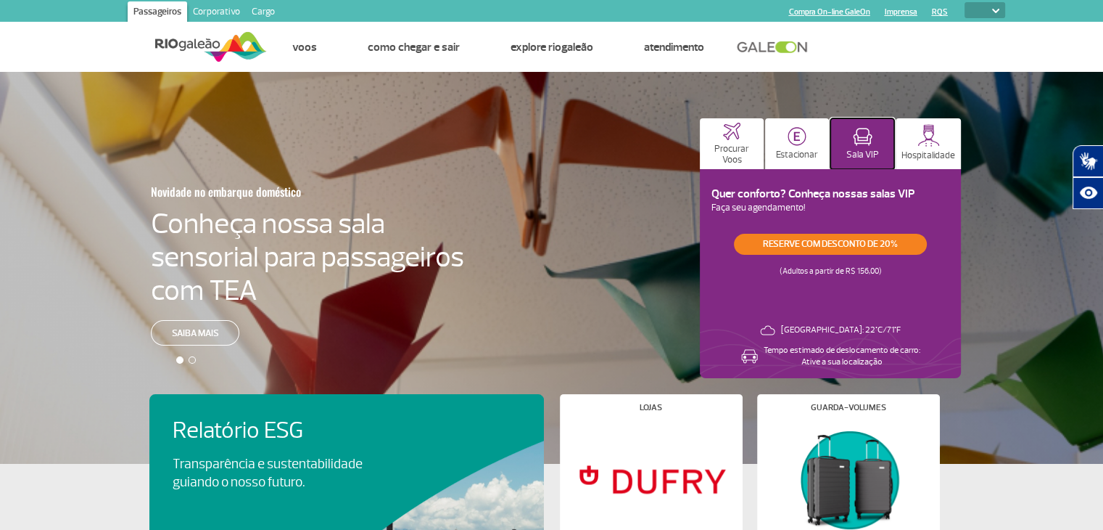 Image resolution: width=1103 pixels, height=530 pixels. I want to click on button: Abrir tradutor de língua de sinais., so click(1088, 161).